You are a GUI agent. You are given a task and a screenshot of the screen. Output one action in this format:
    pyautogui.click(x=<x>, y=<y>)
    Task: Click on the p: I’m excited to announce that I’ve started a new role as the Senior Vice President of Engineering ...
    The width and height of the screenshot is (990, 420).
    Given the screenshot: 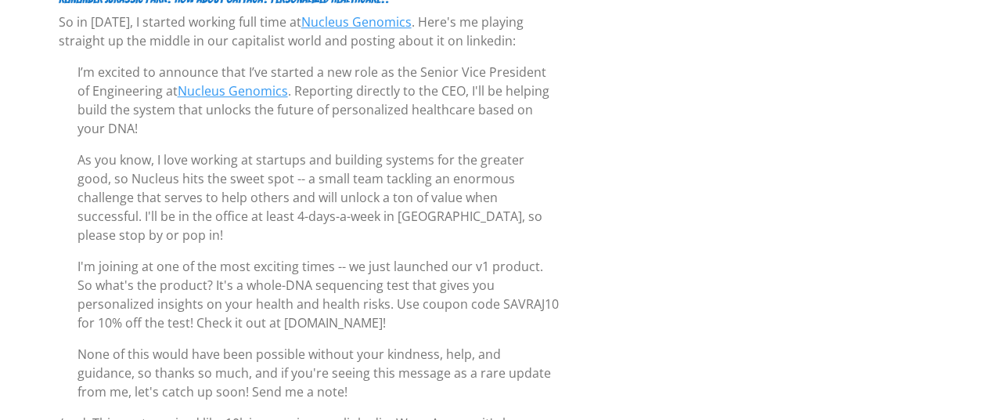 What is the action you would take?
    pyautogui.click(x=319, y=100)
    